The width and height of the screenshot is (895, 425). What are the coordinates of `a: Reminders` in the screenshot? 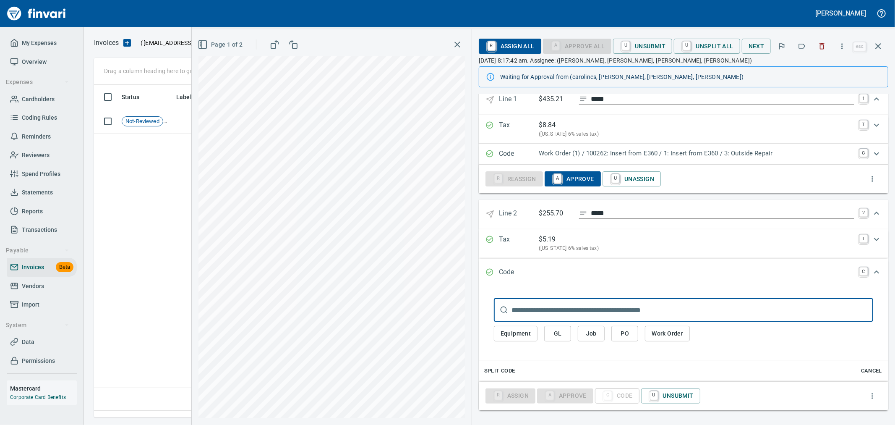 It's located at (42, 136).